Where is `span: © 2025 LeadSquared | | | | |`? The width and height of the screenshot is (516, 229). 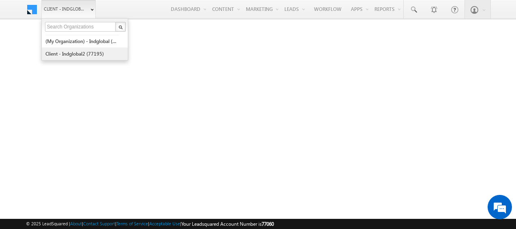
span: © 2025 LeadSquared | | | | | is located at coordinates (150, 224).